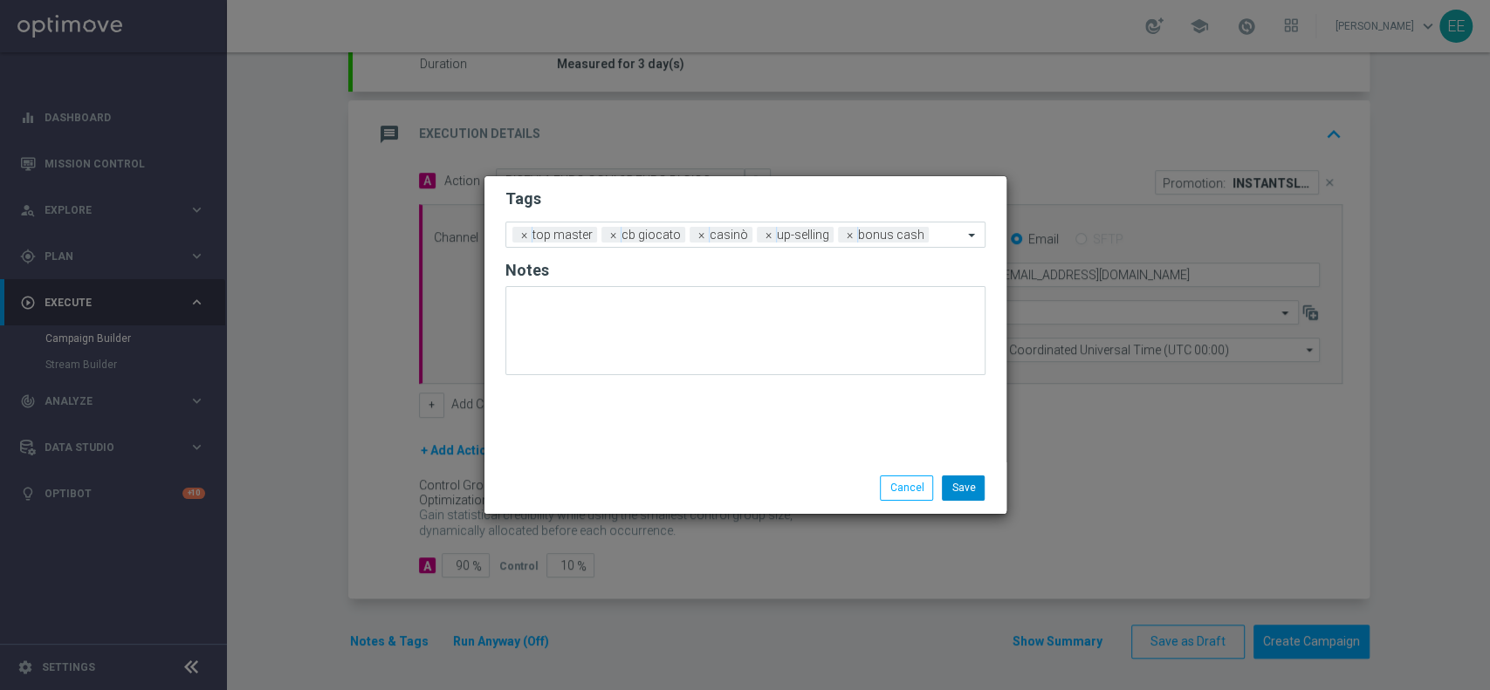 The width and height of the screenshot is (1490, 690). What do you see at coordinates (891, 235) in the screenshot?
I see `span: bonus cash` at bounding box center [891, 235].